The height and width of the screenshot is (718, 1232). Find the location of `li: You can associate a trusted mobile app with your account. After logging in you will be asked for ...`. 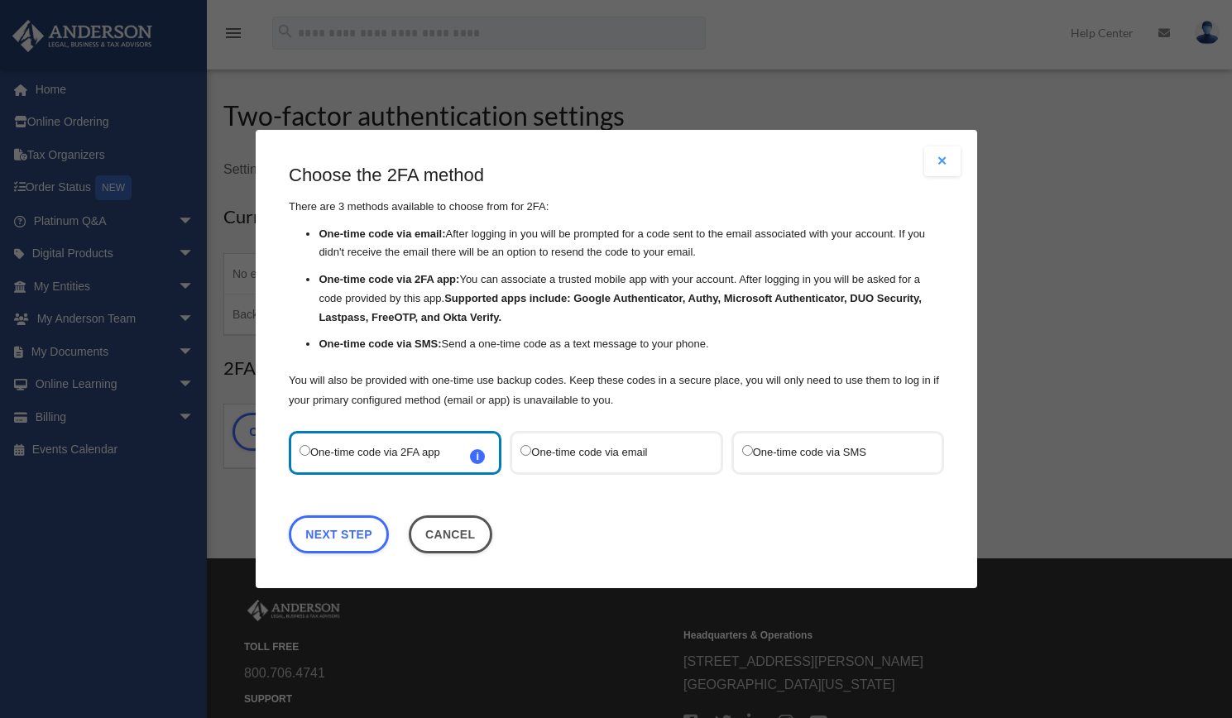

li: You can associate a trusted mobile app with your account. After logging in you will be asked for ... is located at coordinates (631, 299).